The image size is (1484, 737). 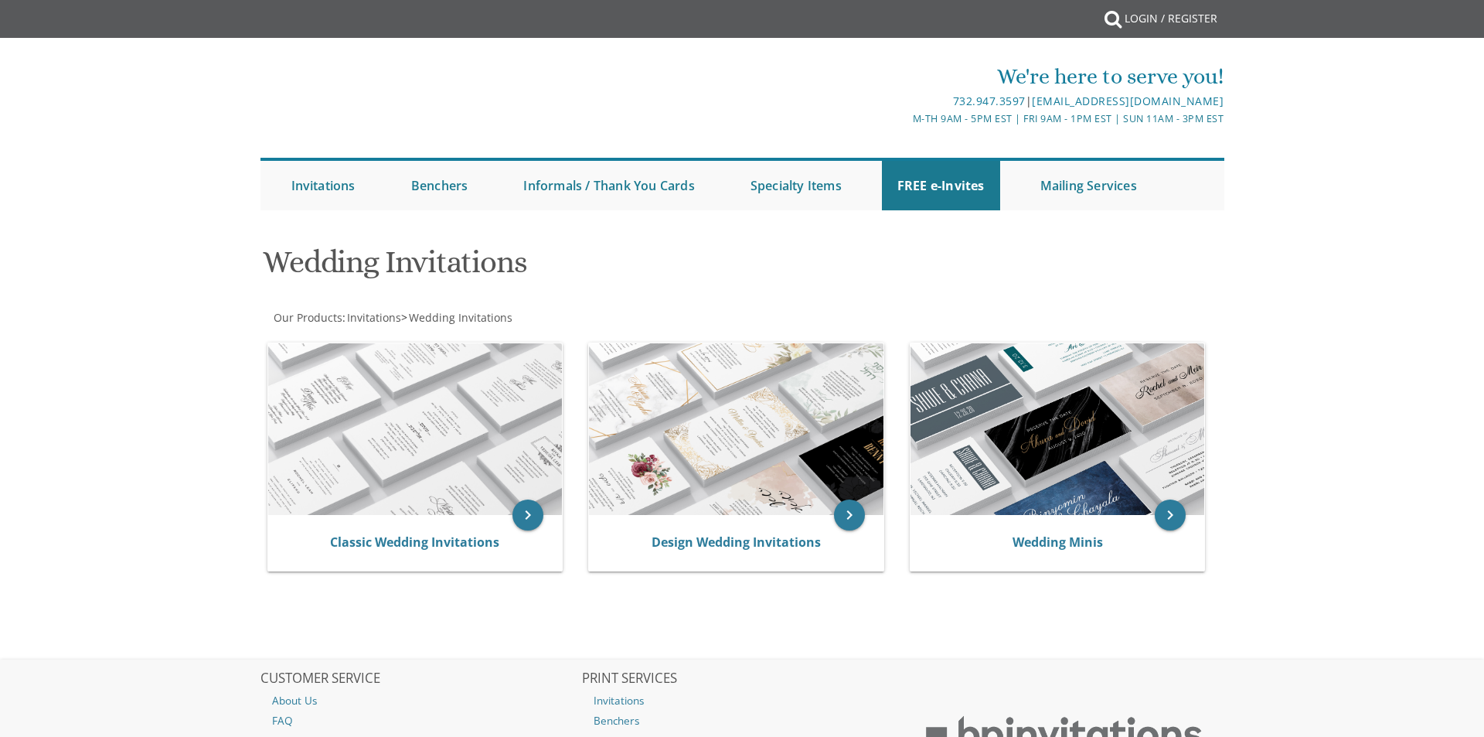 What do you see at coordinates (460, 317) in the screenshot?
I see `a: Wedding Invitations` at bounding box center [460, 317].